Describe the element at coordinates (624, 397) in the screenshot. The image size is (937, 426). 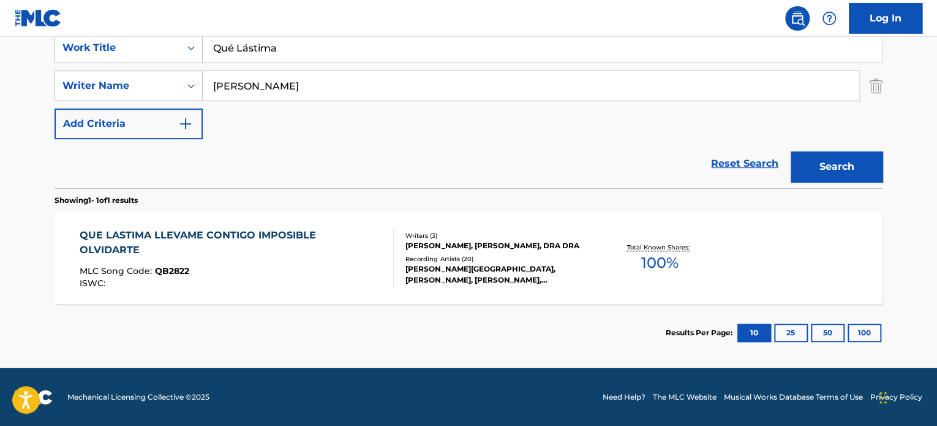
I see `a: Need Help?` at that location.